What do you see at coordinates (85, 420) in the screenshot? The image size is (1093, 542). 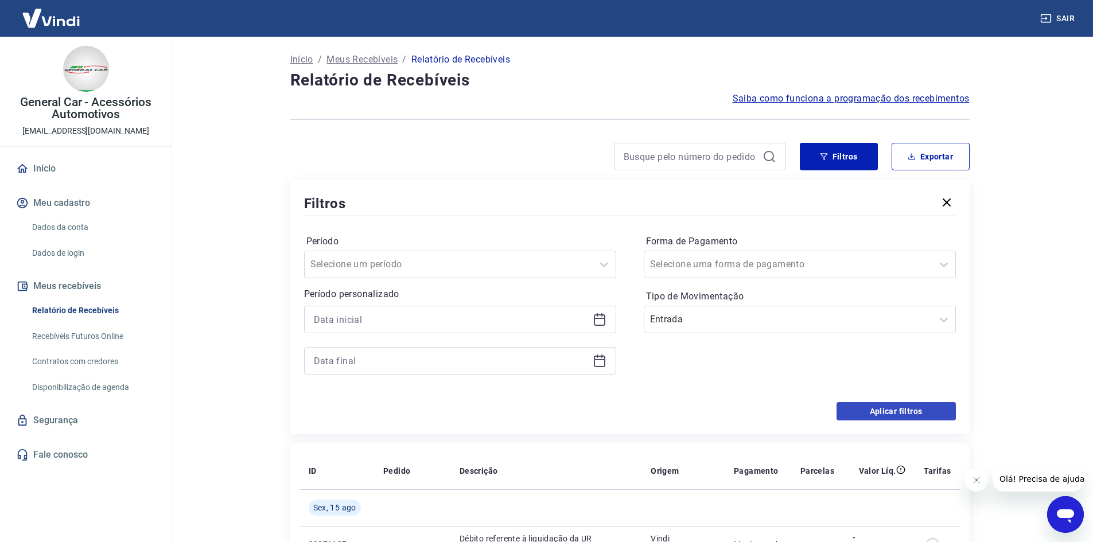 I see `a: Segurança` at bounding box center [85, 420].